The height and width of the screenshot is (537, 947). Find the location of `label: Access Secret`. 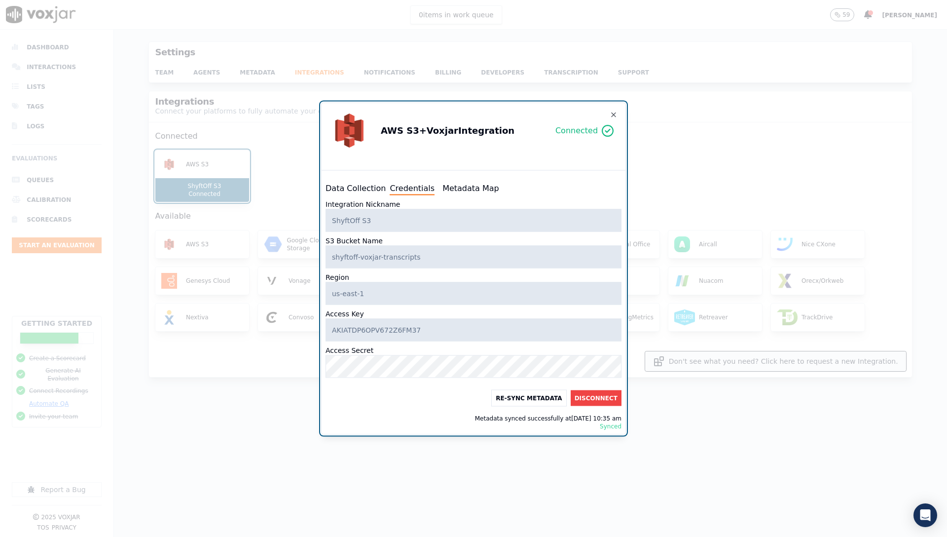

label: Access Secret is located at coordinates (349, 350).